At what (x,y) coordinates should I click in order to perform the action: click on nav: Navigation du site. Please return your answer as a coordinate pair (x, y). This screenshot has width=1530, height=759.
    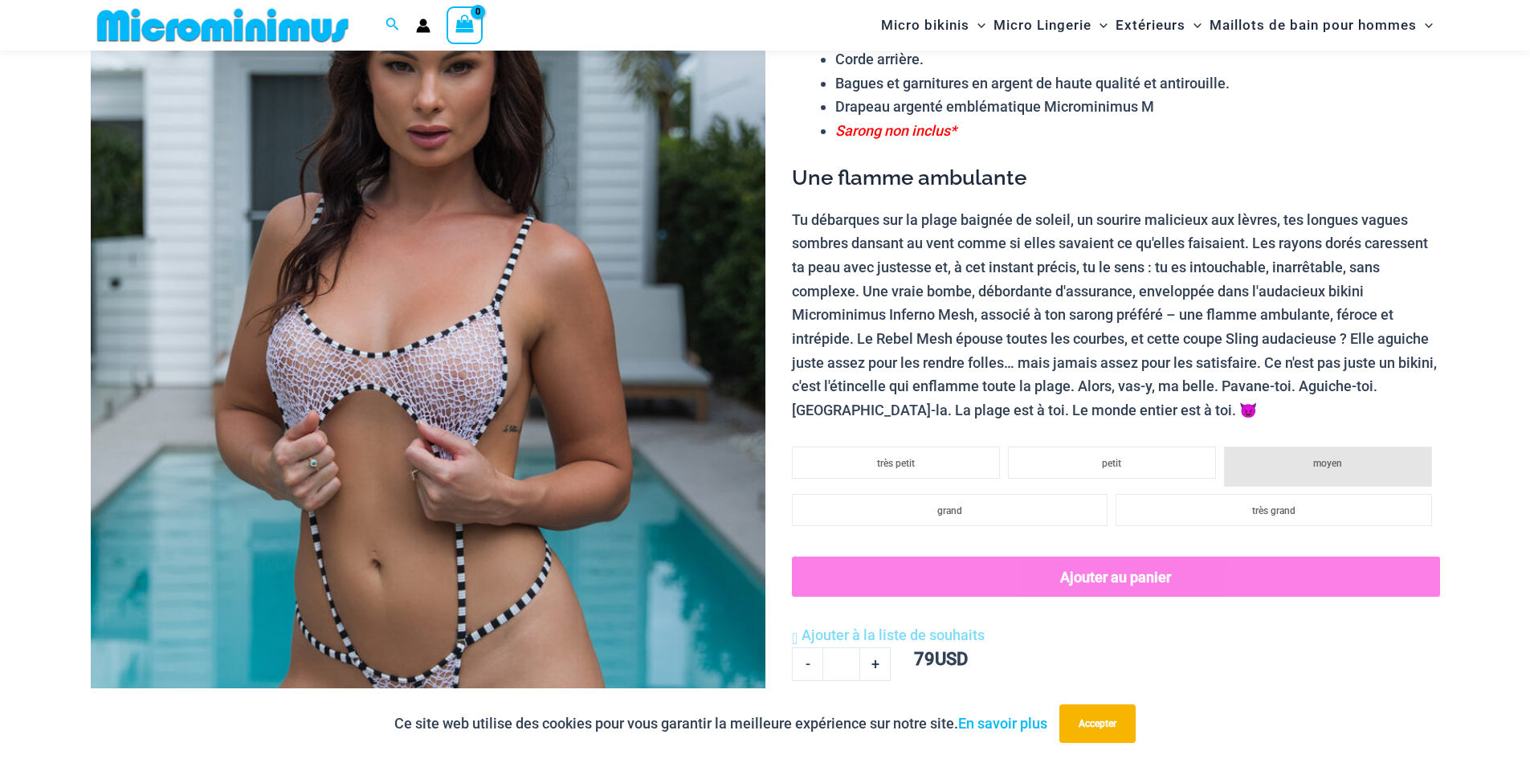
    Looking at the image, I should click on (1158, 25).